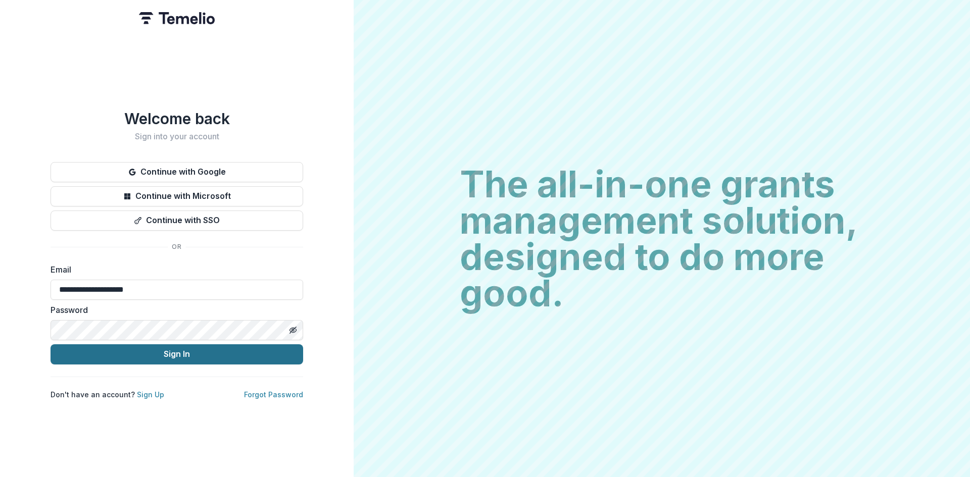 Image resolution: width=970 pixels, height=477 pixels. What do you see at coordinates (107, 395) in the screenshot?
I see `p: Don't have an account?` at bounding box center [107, 395].